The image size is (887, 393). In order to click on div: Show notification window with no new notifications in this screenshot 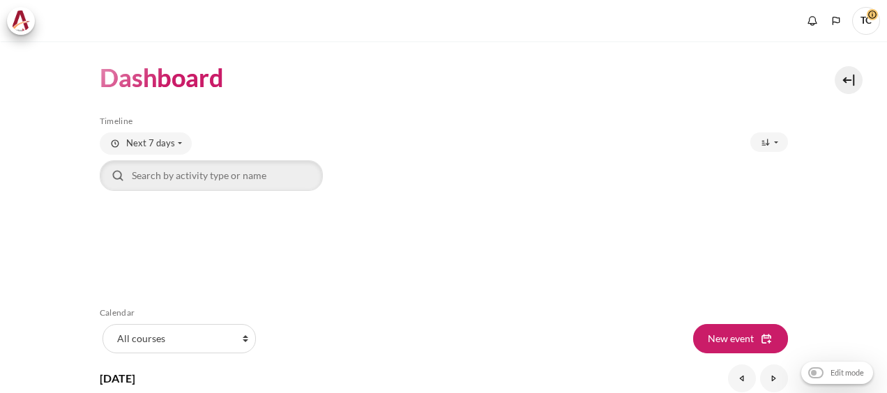, I will do `click(812, 21)`.